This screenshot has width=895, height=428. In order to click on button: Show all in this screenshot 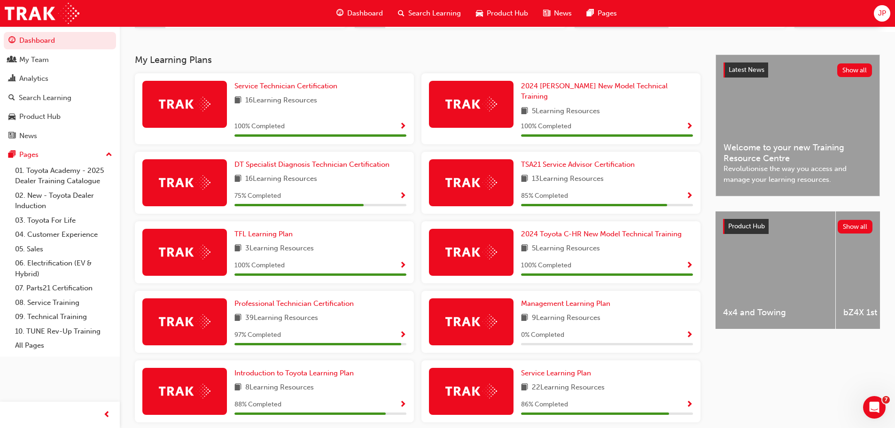, I will do `click(855, 70)`.